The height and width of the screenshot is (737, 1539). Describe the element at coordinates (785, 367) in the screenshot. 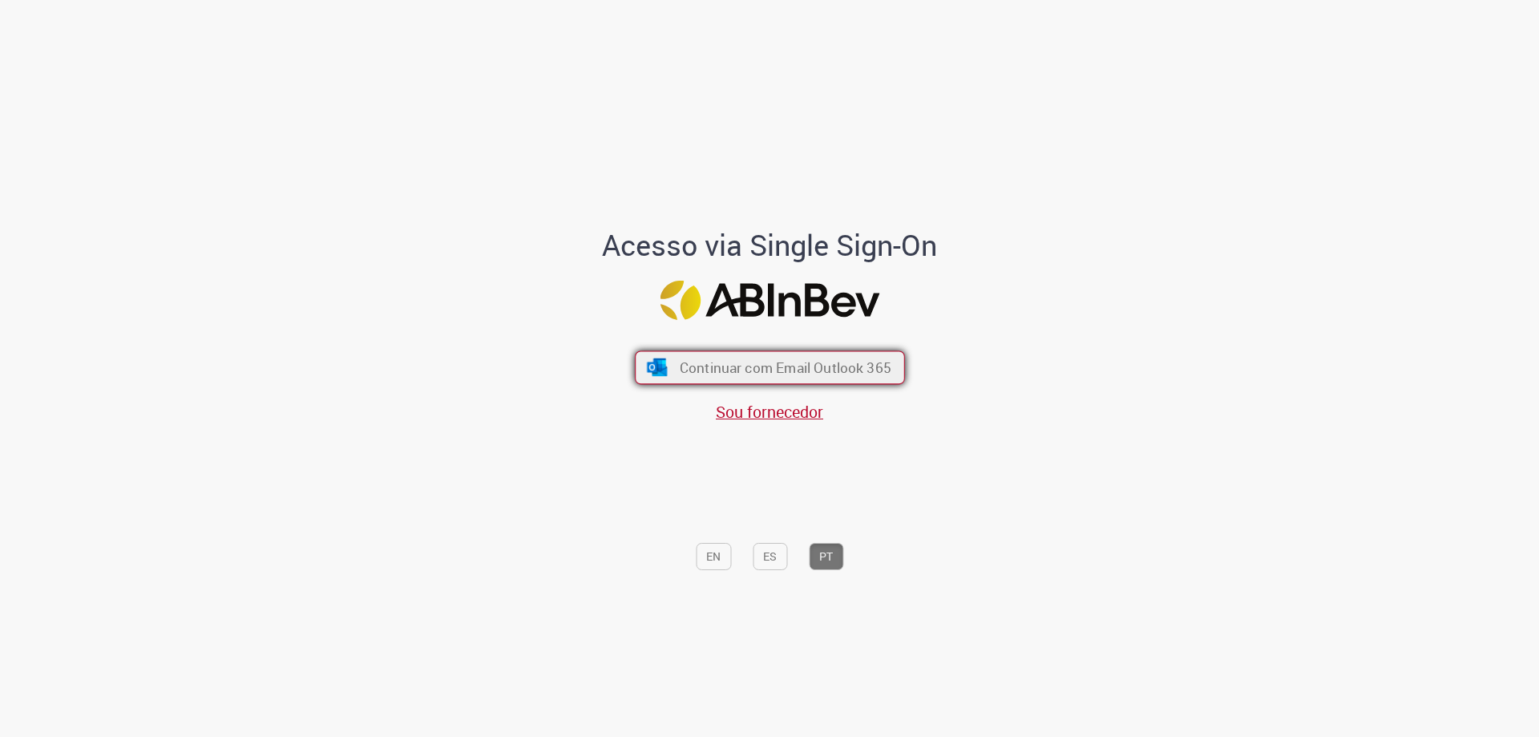

I see `span: Continuar com Email Outlook 365` at that location.